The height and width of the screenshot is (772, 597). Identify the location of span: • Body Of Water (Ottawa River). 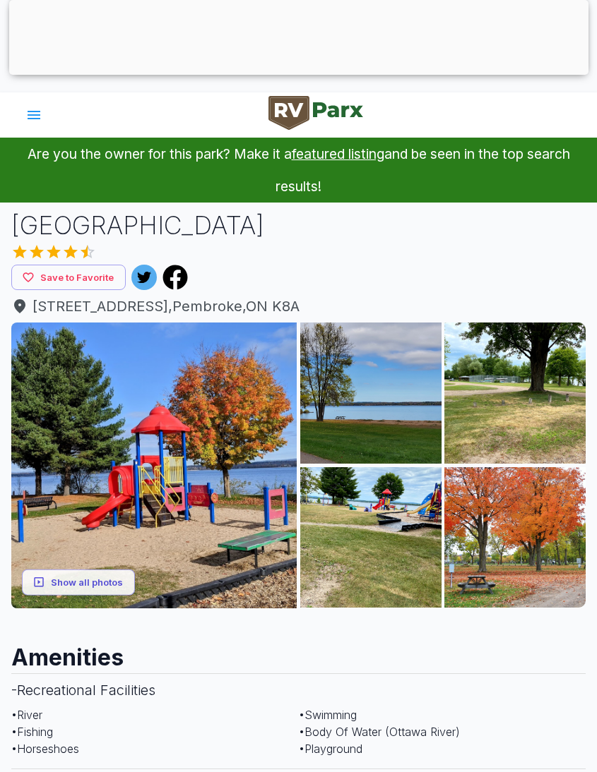
(379, 732).